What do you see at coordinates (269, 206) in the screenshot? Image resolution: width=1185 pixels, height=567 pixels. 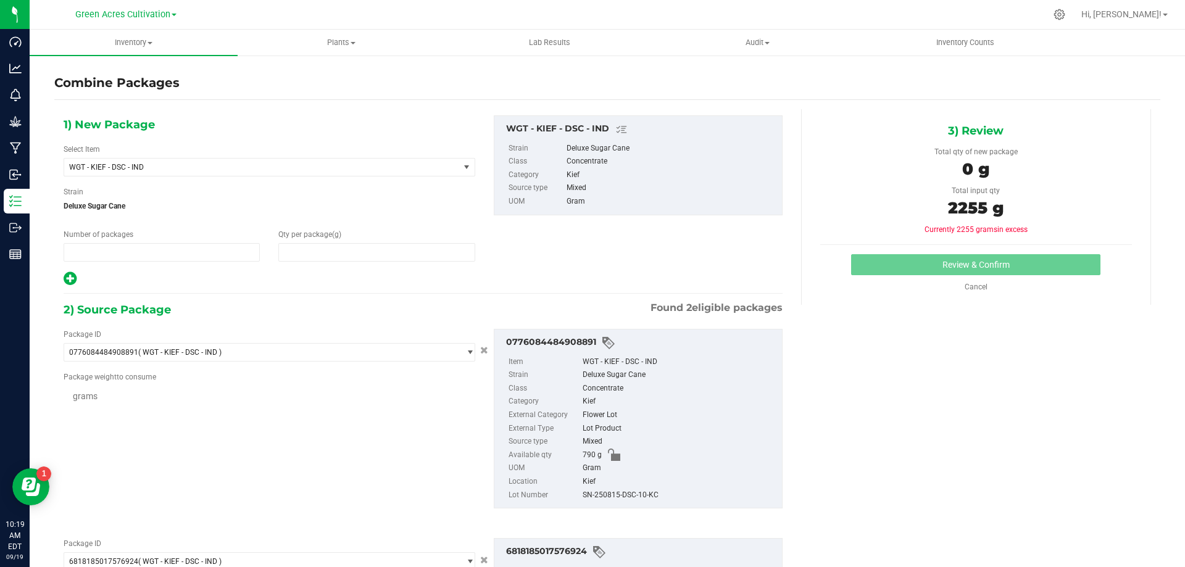 I see `span: Deluxe Sugar Cane` at bounding box center [269, 206].